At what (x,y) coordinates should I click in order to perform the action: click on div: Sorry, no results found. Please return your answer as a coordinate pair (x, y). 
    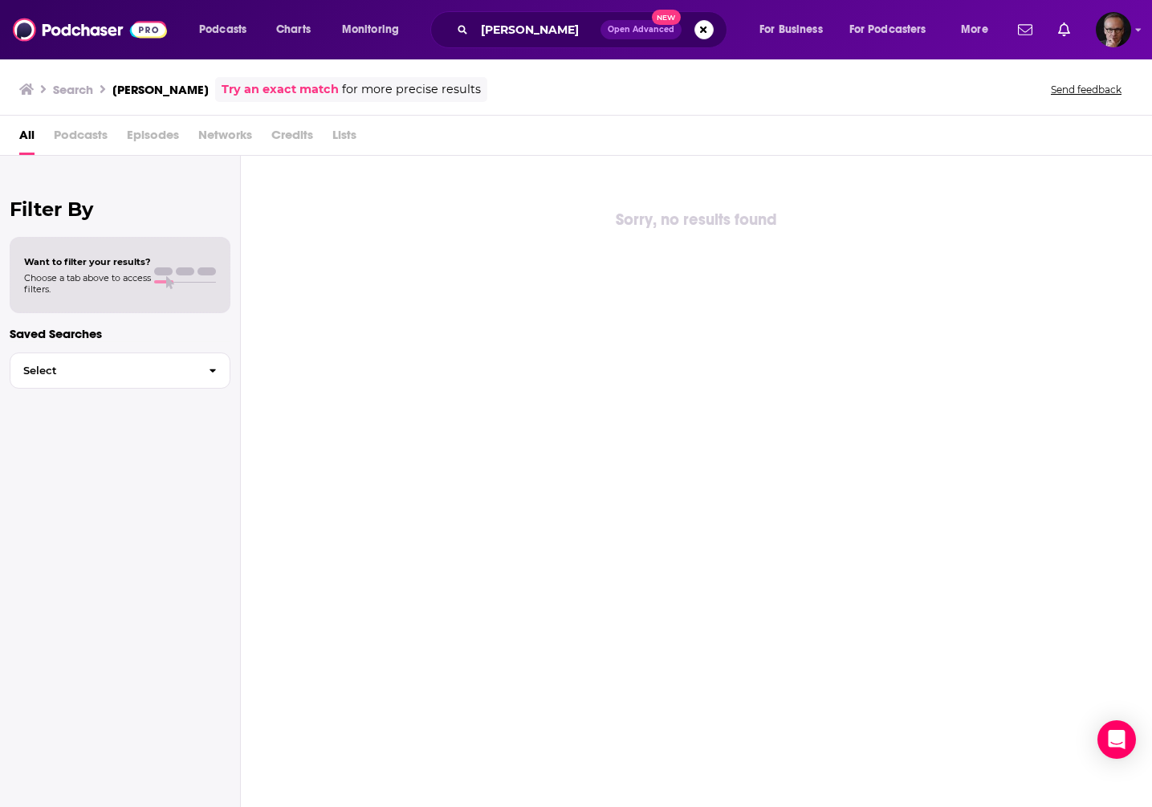
    Looking at the image, I should click on (696, 220).